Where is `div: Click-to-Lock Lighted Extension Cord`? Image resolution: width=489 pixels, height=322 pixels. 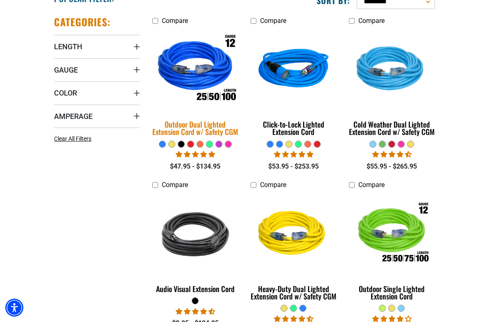 div: Click-to-Lock Lighted Extension Cord is located at coordinates (294, 128).